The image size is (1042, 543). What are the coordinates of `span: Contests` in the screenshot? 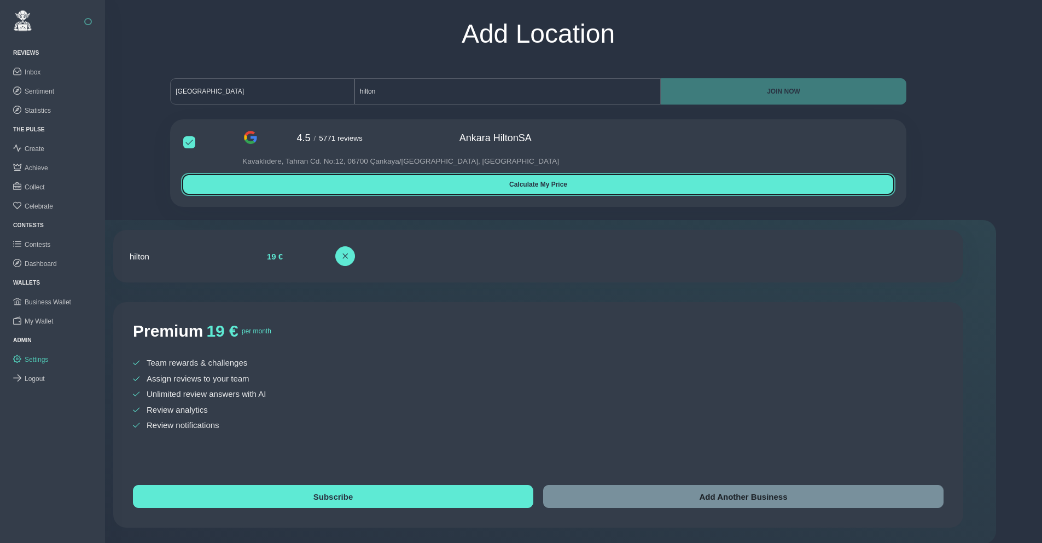 It's located at (37, 245).